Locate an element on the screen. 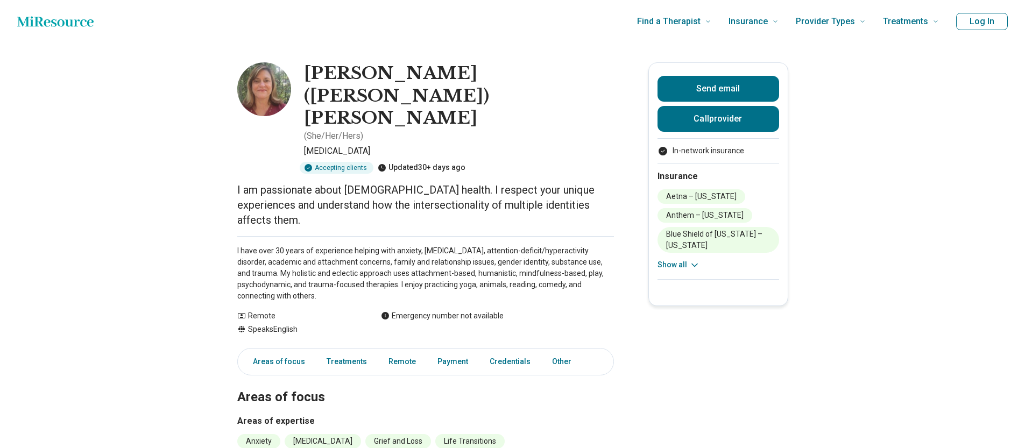 The height and width of the screenshot is (448, 1025). span: Treatments is located at coordinates (906, 22).